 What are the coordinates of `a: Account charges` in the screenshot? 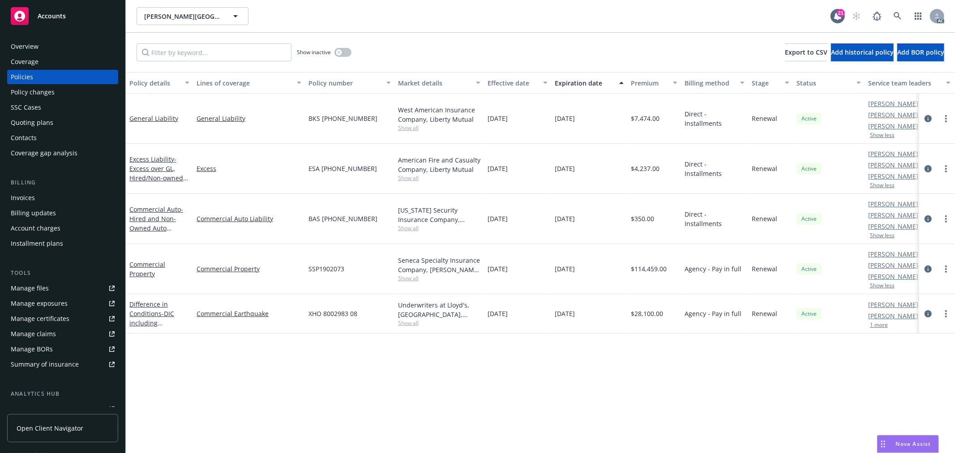 It's located at (63, 228).